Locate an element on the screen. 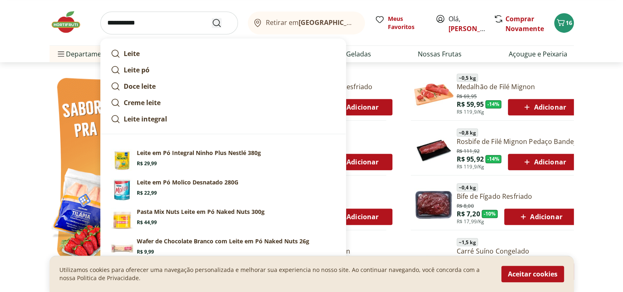 Image resolution: width=623 pixels, height=292 pixels. span: R$ 8,00 is located at coordinates (465, 206).